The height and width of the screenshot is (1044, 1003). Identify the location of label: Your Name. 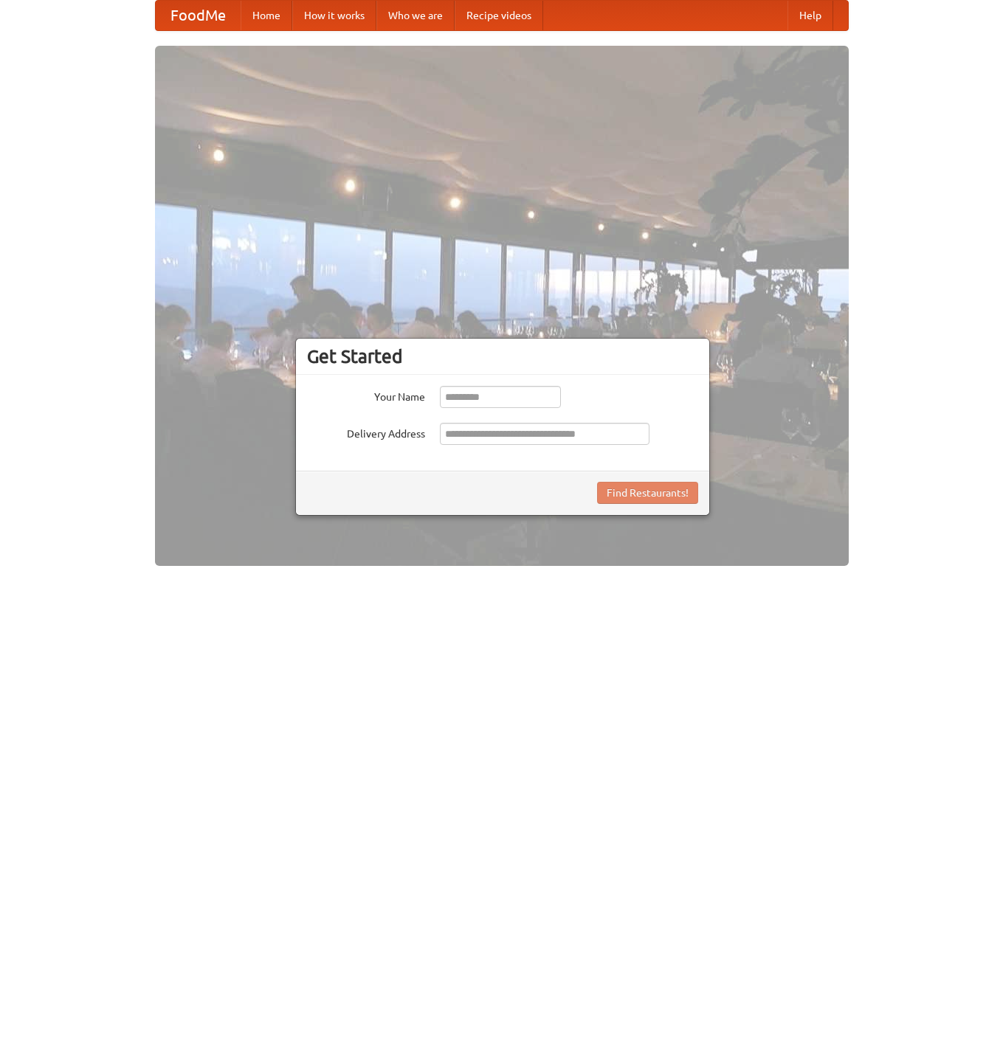
(366, 395).